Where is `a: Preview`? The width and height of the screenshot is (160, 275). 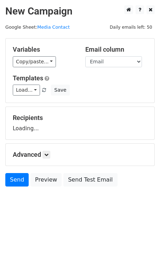
a: Preview is located at coordinates (46, 180).